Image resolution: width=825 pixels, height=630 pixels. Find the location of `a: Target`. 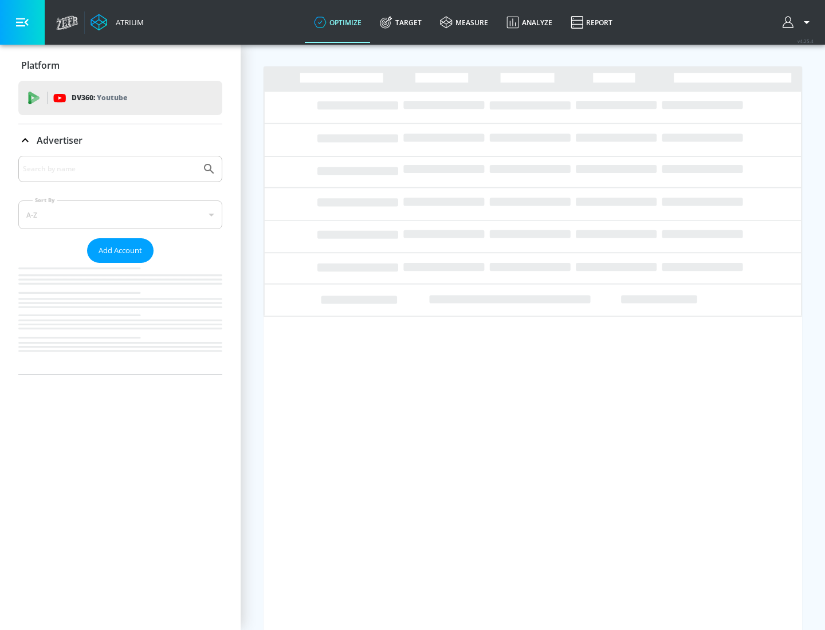

a: Target is located at coordinates (400, 22).